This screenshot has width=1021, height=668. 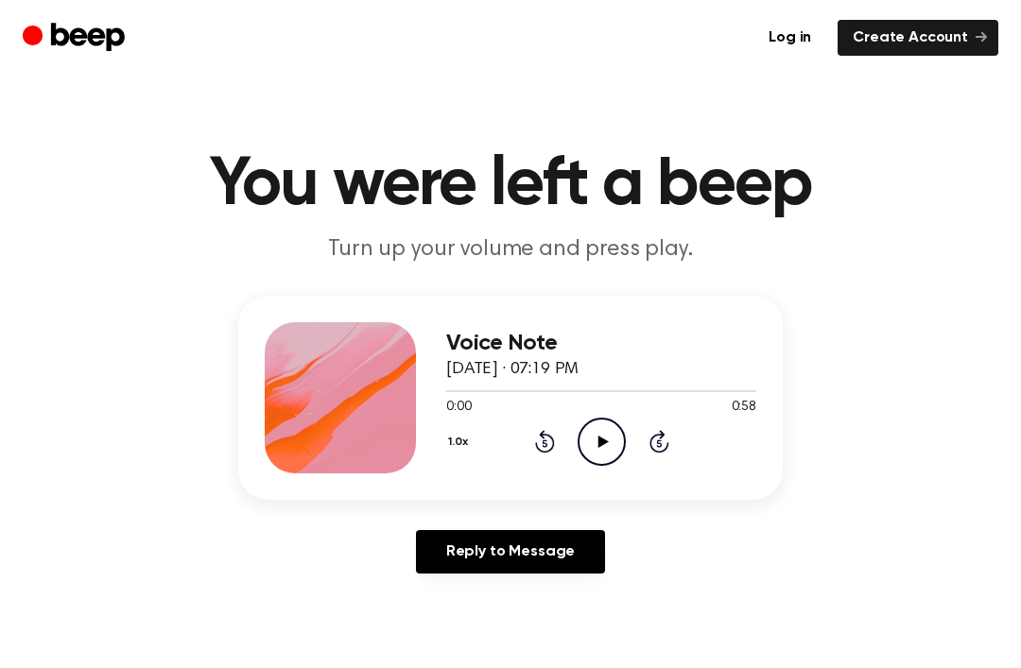 I want to click on p: Turn up your volume and press play., so click(x=511, y=250).